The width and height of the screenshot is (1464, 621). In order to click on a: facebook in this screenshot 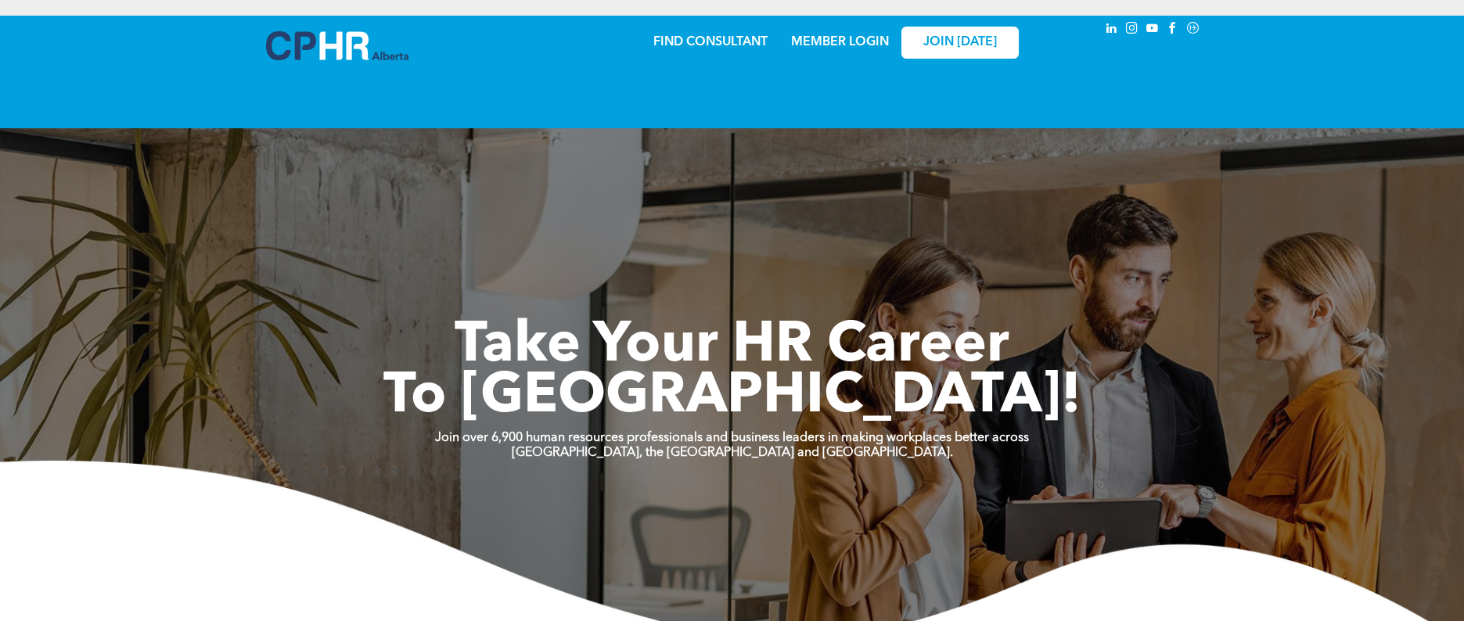, I will do `click(1173, 30)`.